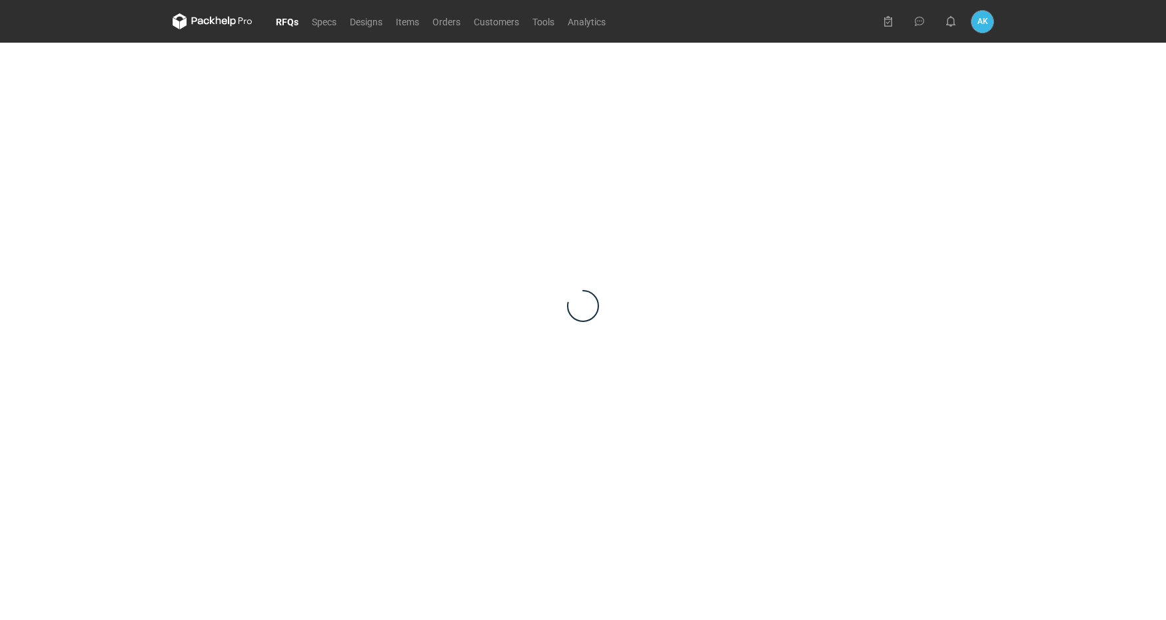  Describe the element at coordinates (982, 21) in the screenshot. I see `div: Anna Kontowska` at that location.